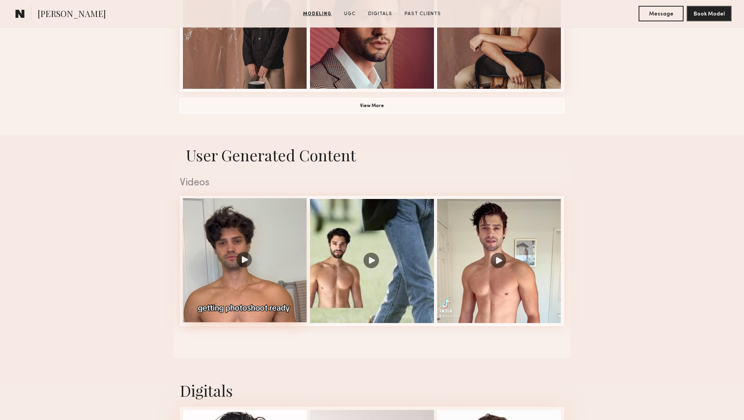 This screenshot has width=744, height=420. I want to click on a: Book Model, so click(709, 13).